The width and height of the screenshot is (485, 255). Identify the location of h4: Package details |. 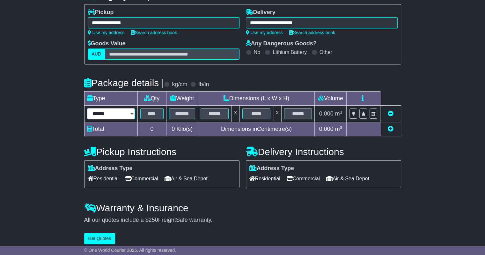
(124, 83).